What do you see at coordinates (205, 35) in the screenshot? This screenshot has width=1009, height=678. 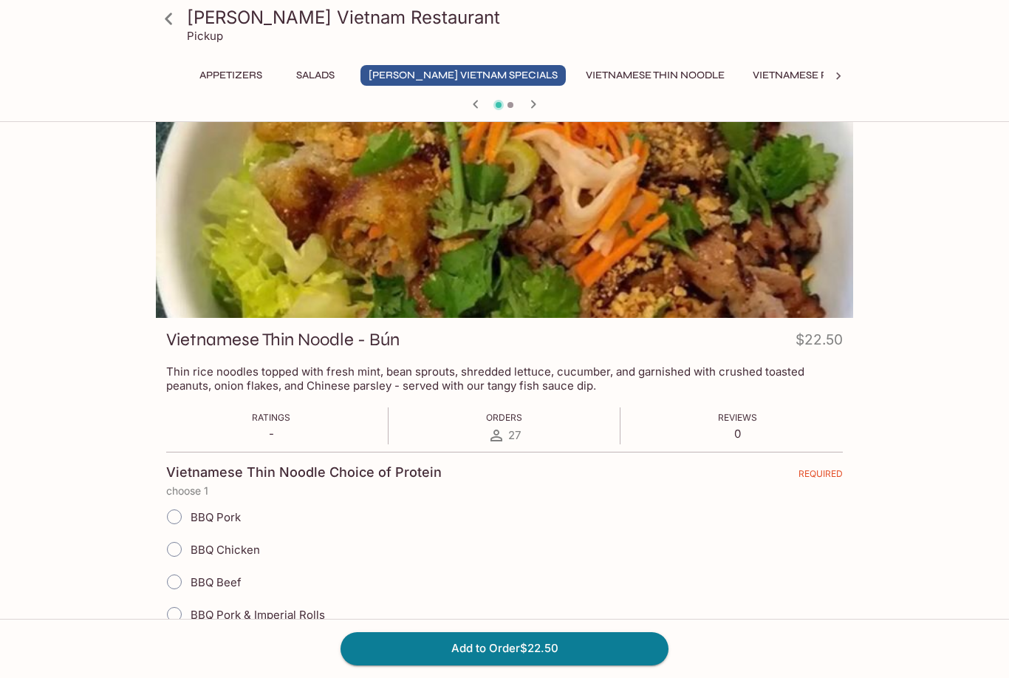 I see `p: Pickup` at bounding box center [205, 35].